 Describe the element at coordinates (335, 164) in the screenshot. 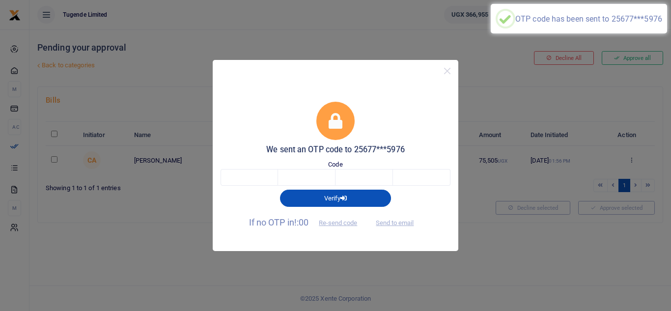

I see `label: Code` at that location.